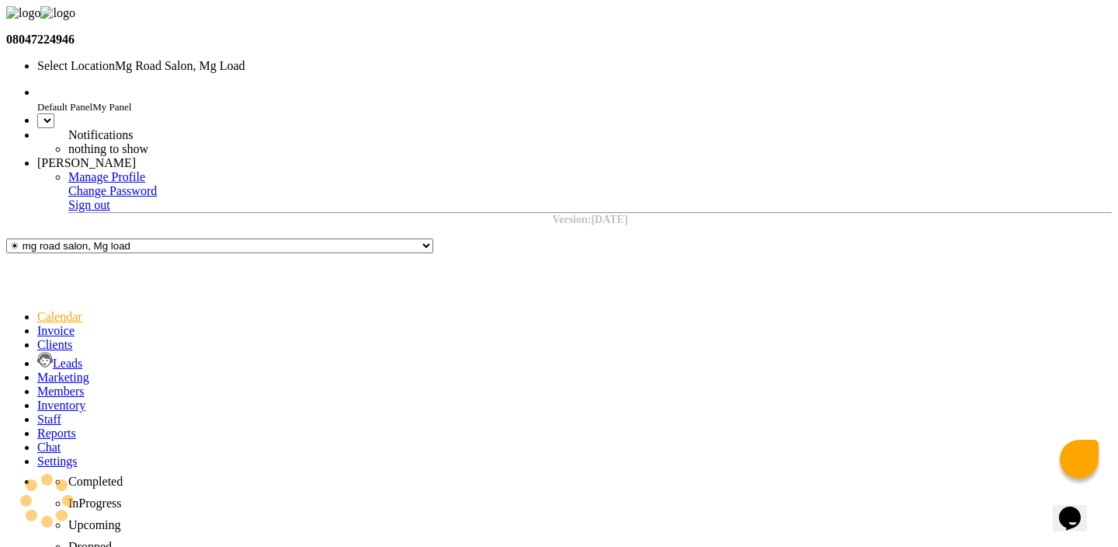 This screenshot has height=547, width=1118. What do you see at coordinates (57, 432) in the screenshot?
I see `span: Reports` at bounding box center [57, 432].